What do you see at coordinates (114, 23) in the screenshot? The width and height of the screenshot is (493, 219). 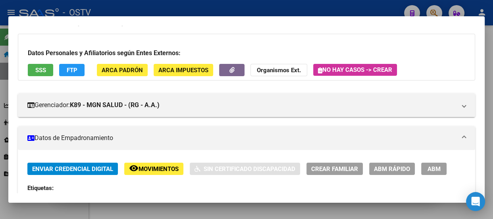 I see `i: | ACTIVO |` at bounding box center [114, 23].